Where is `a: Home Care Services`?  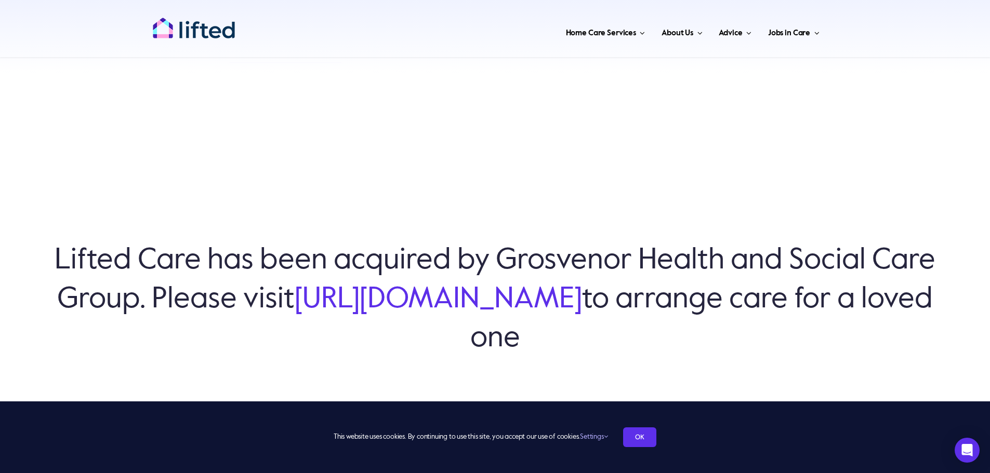 a: Home Care Services is located at coordinates (605, 31).